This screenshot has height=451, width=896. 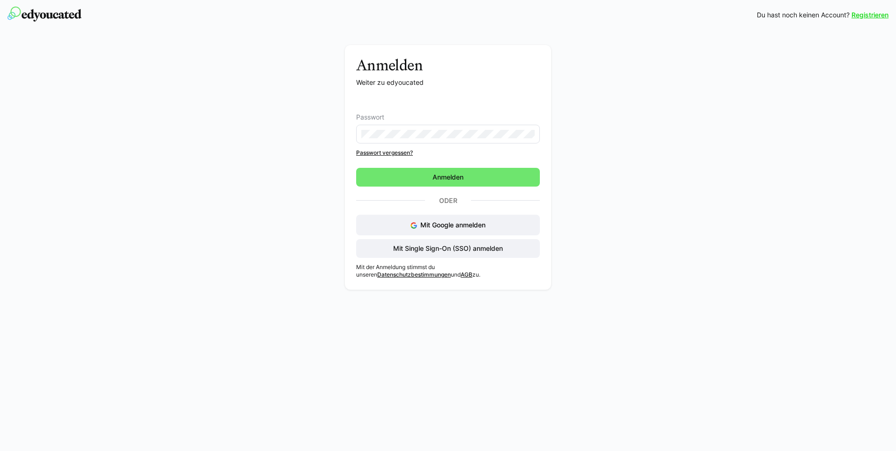 I want to click on a: Registrieren, so click(x=870, y=15).